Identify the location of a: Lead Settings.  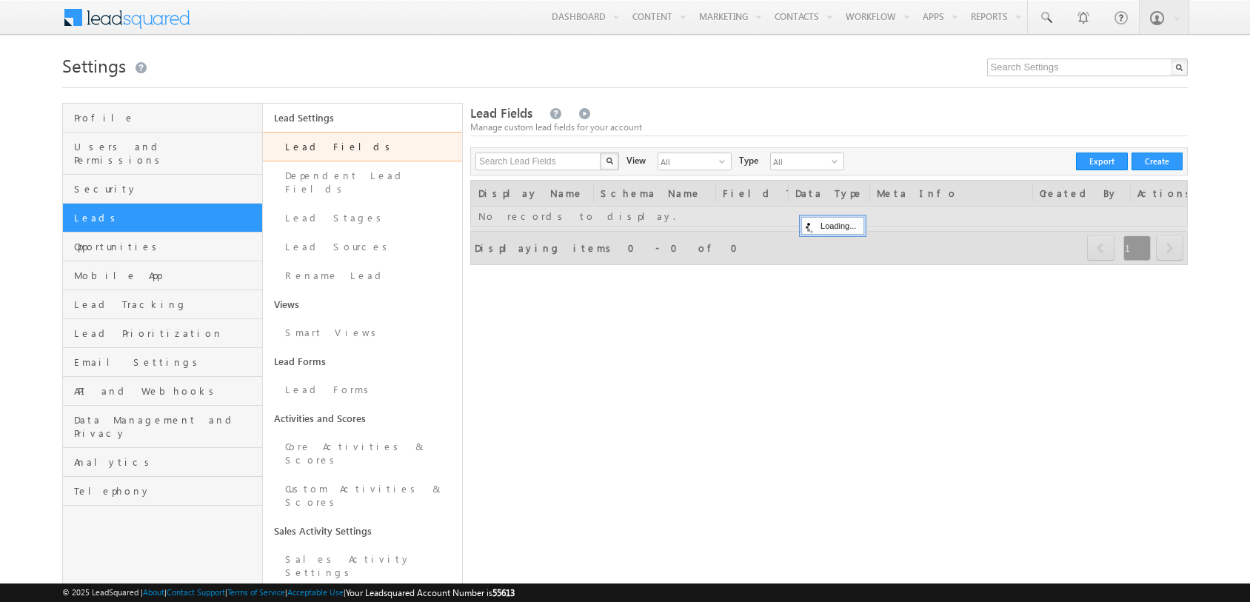
(362, 118).